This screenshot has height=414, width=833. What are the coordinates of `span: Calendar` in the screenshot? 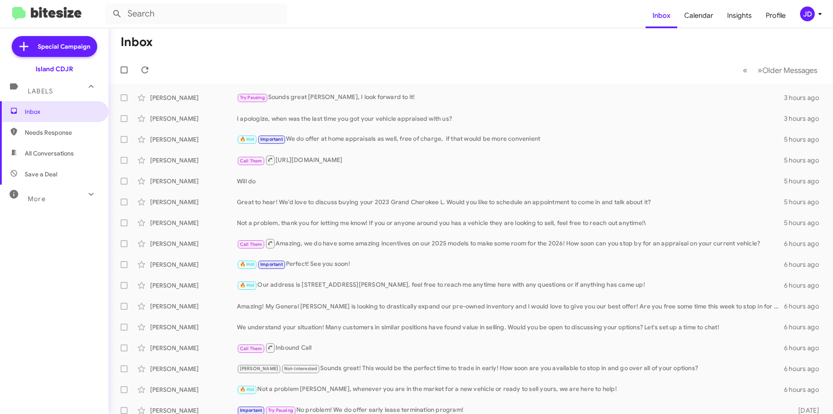 It's located at (699, 16).